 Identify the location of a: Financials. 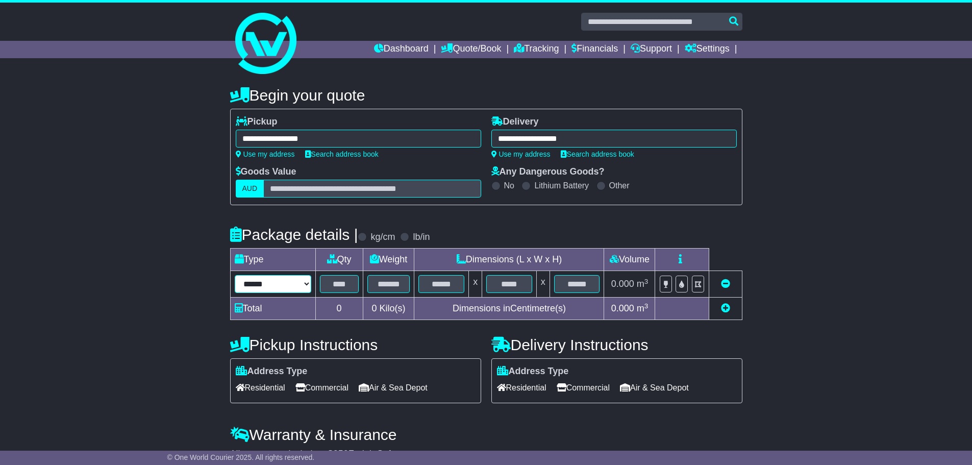
(595, 50).